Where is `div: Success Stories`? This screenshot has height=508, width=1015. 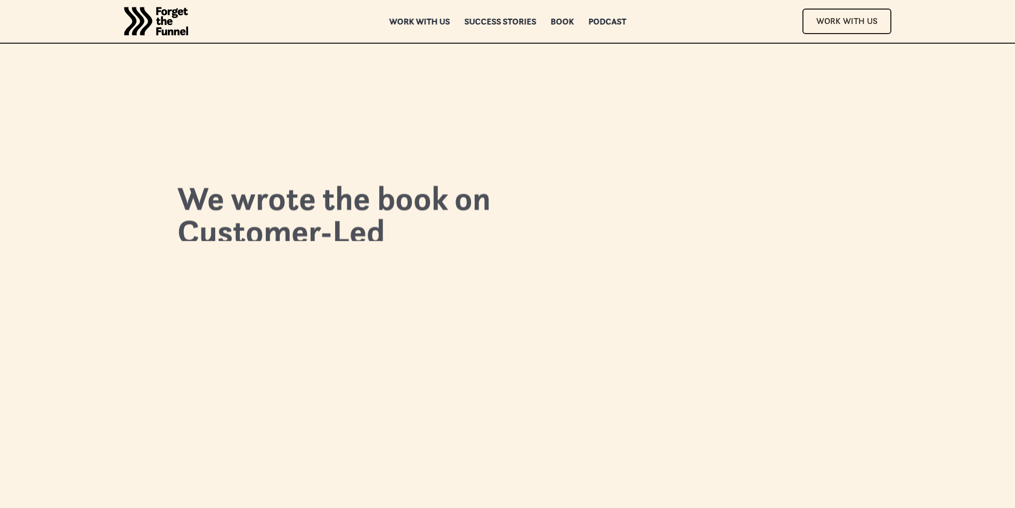
div: Success Stories is located at coordinates (500, 21).